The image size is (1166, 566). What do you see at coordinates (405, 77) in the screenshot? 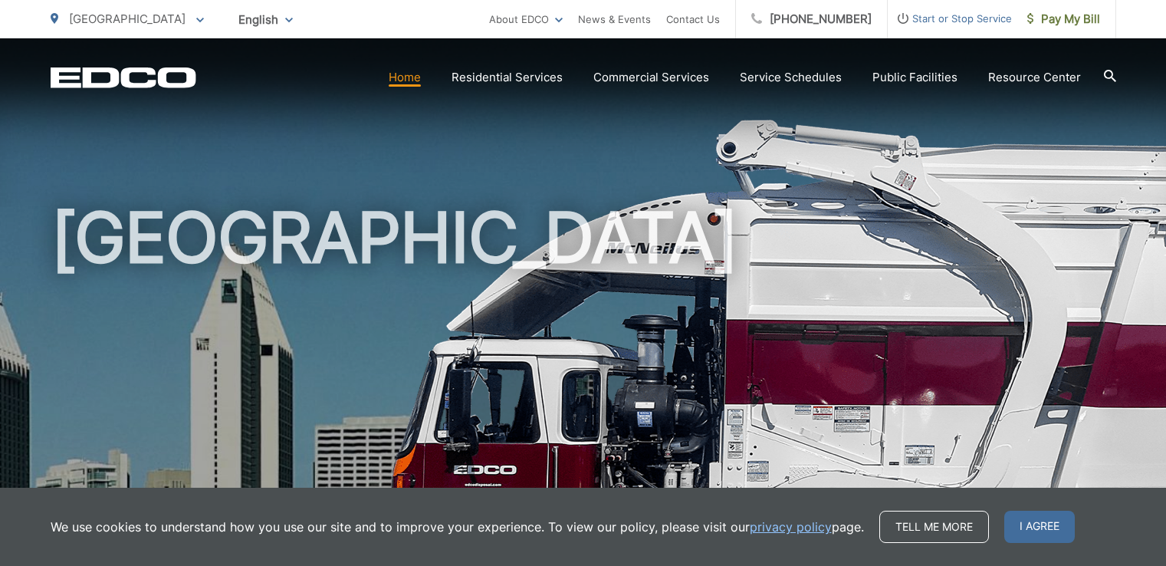
I see `a: Home` at bounding box center [405, 77].